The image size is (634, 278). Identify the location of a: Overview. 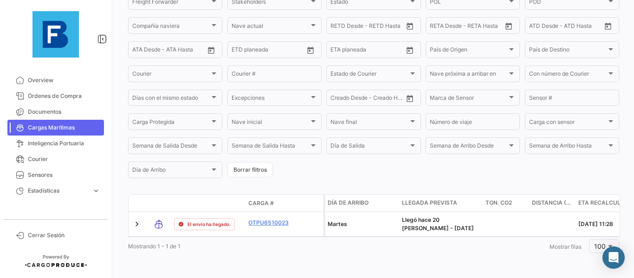
(56, 80).